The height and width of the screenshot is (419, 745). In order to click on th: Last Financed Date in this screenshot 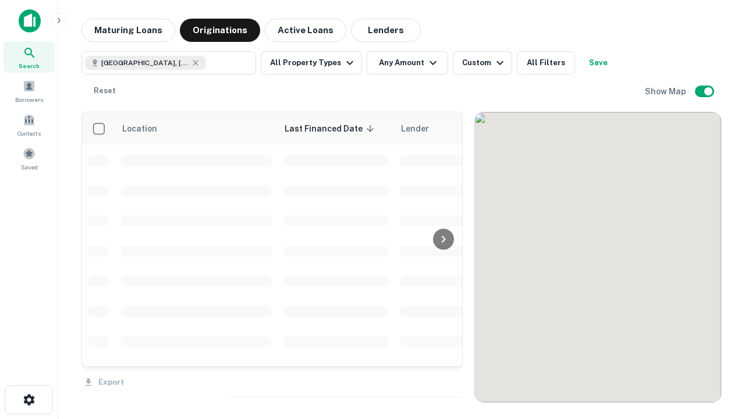, I will do `click(336, 129)`.